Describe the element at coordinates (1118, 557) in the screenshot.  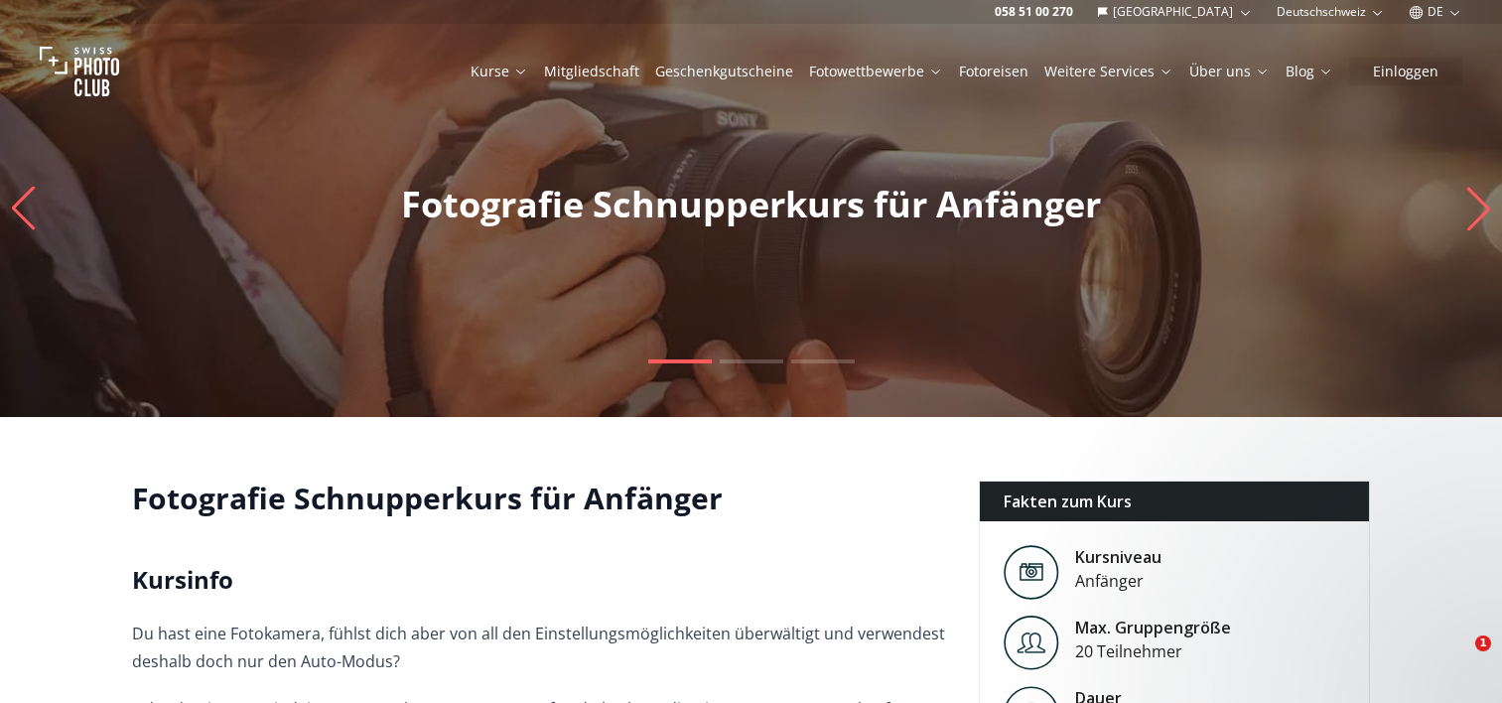
I see `div: Kursniveau` at that location.